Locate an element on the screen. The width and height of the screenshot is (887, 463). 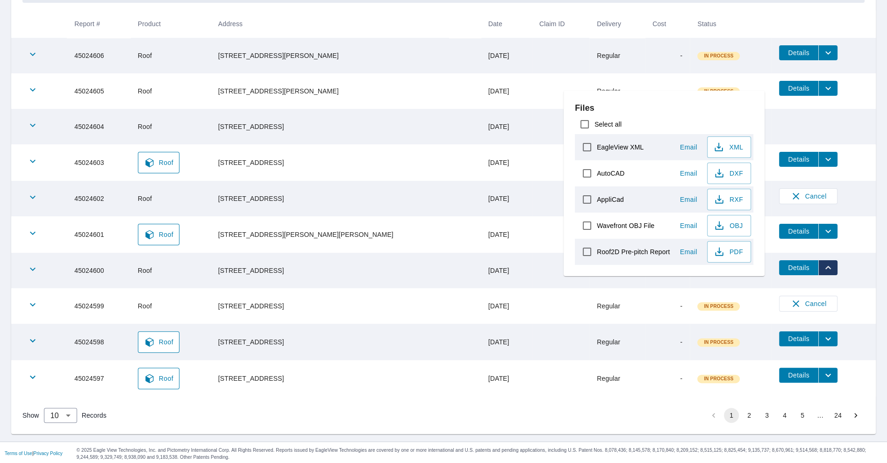
td: 45024604 is located at coordinates (99, 127).